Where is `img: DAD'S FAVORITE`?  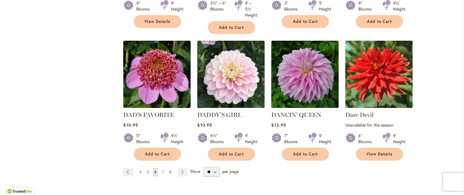 img: DAD'S FAVORITE is located at coordinates (157, 74).